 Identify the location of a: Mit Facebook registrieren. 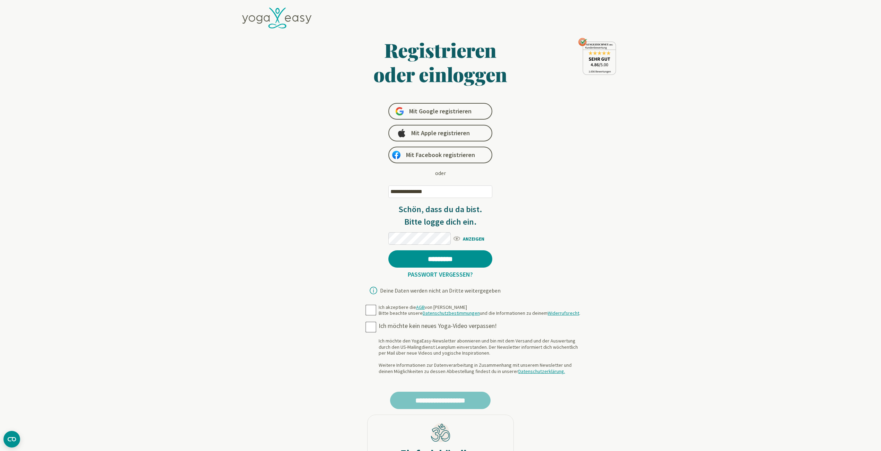
(440, 155).